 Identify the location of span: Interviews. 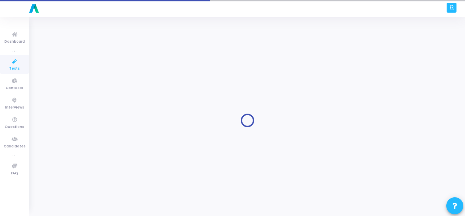
(15, 107).